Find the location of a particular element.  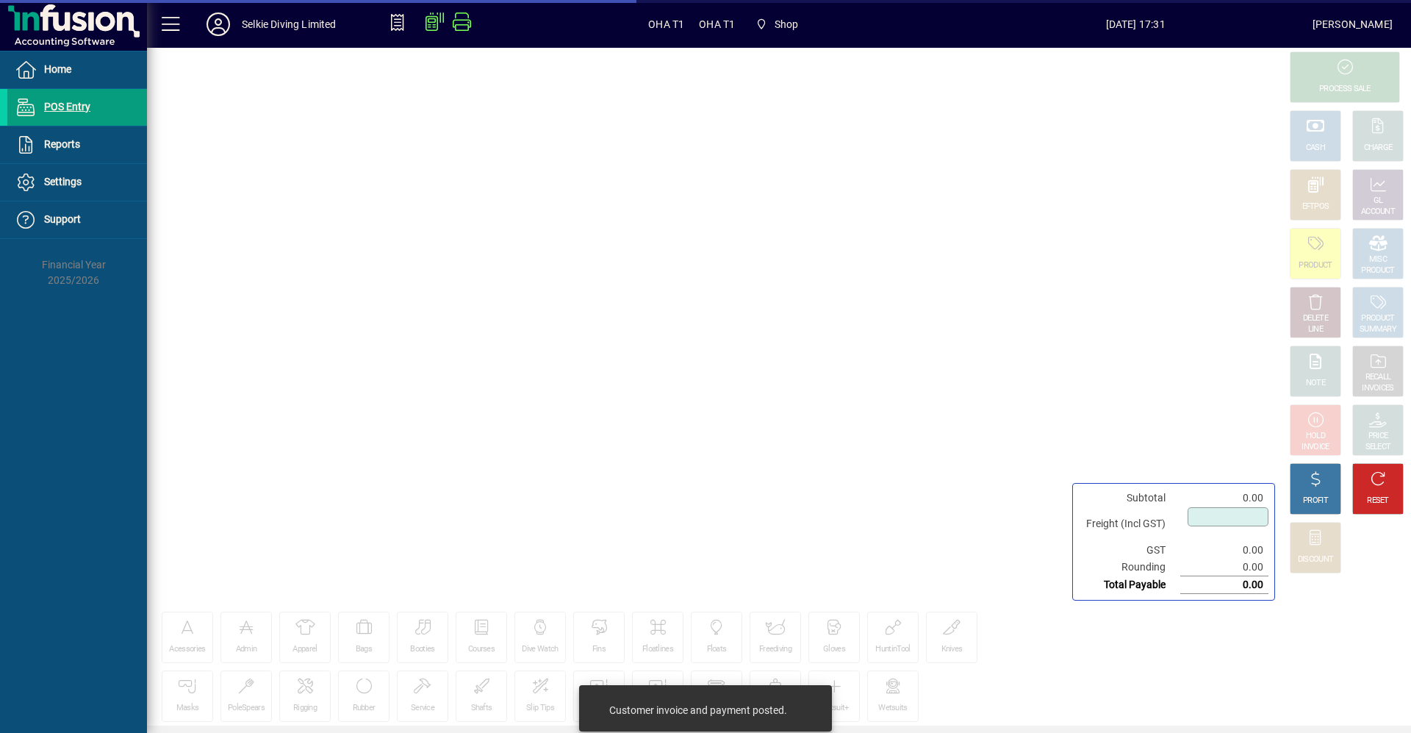

div: GL is located at coordinates (1378, 201).